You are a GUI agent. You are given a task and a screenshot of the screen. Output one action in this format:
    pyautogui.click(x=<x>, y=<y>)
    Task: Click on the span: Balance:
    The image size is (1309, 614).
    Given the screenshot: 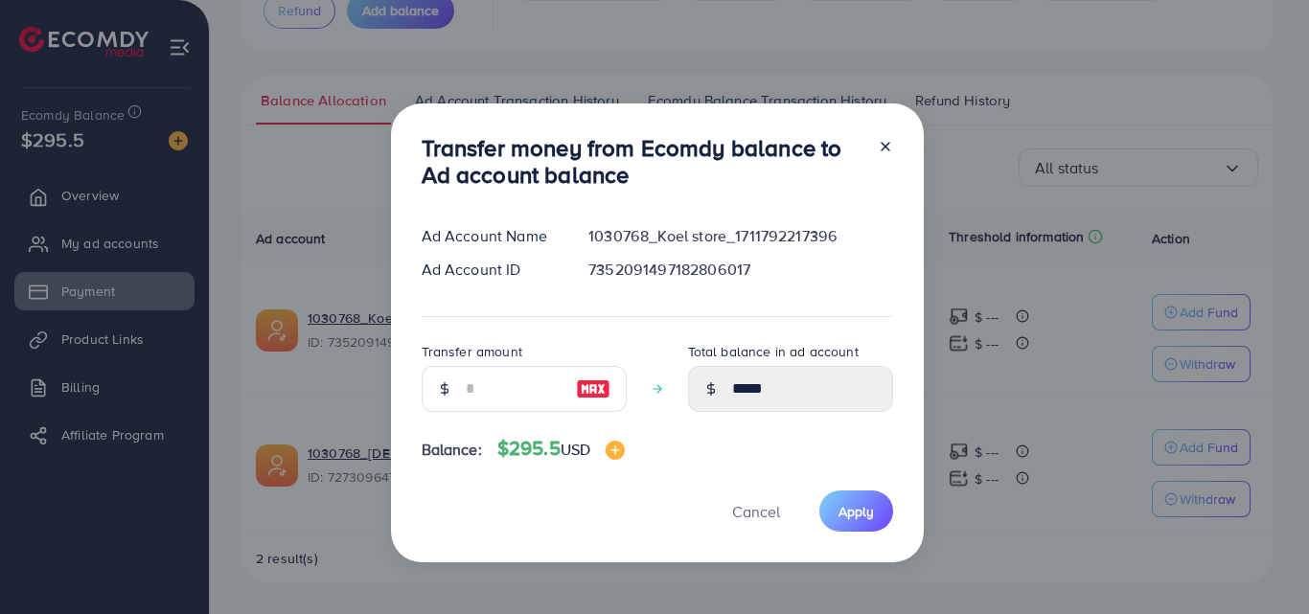 What is the action you would take?
    pyautogui.click(x=451, y=449)
    